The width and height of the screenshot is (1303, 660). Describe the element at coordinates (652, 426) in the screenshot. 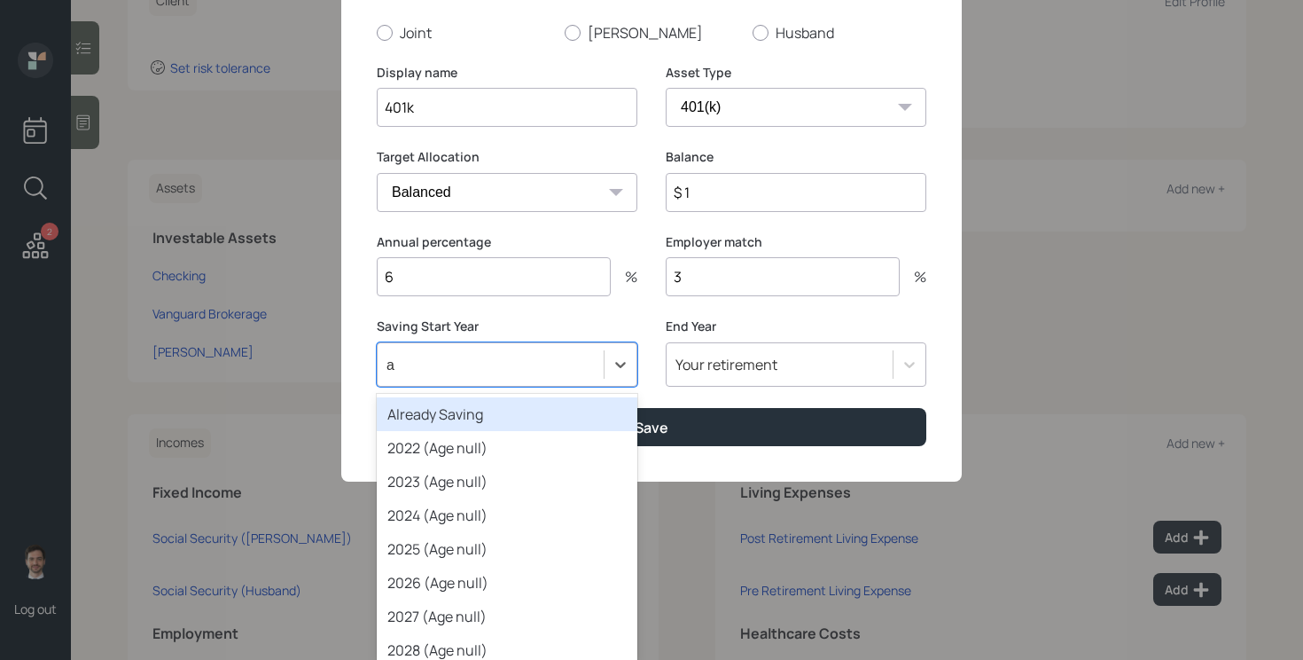

I see `button: Save` at that location.